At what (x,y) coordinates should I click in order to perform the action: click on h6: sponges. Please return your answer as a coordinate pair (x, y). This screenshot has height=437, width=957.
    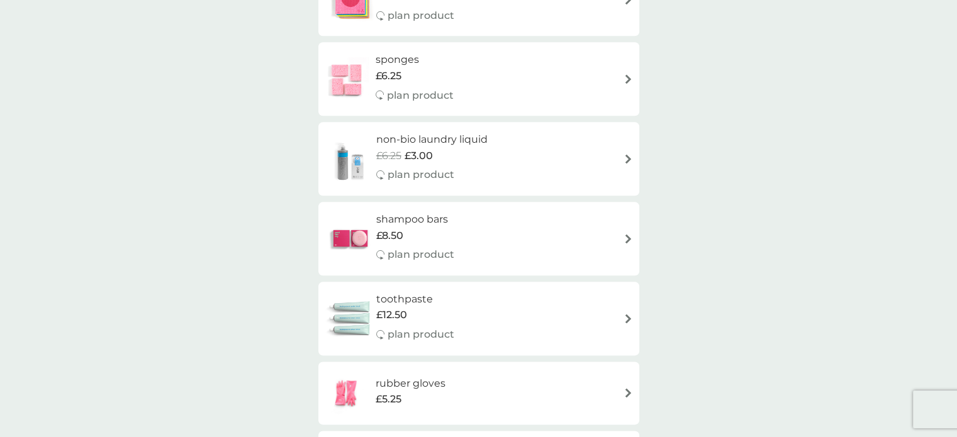
    Looking at the image, I should click on (414, 60).